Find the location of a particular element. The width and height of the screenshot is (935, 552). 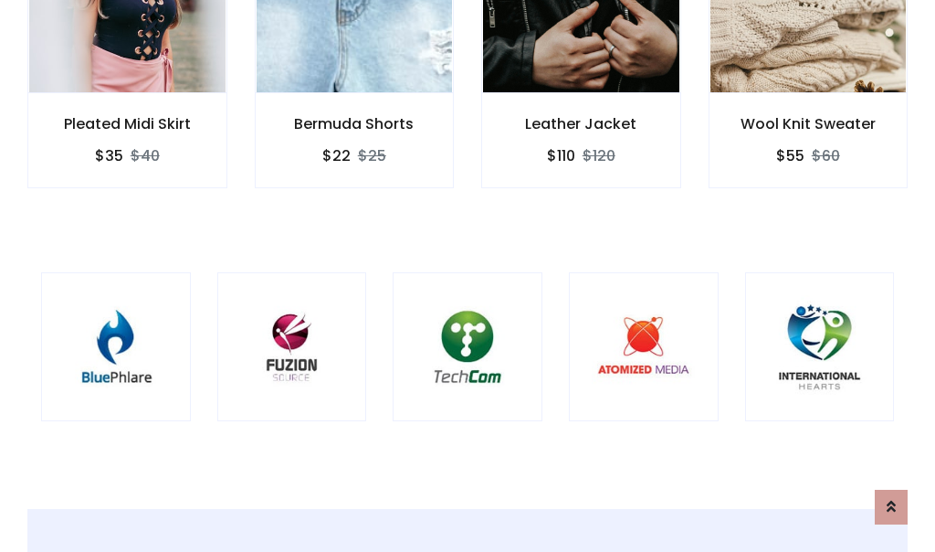

h6: $35 is located at coordinates (109, 155).